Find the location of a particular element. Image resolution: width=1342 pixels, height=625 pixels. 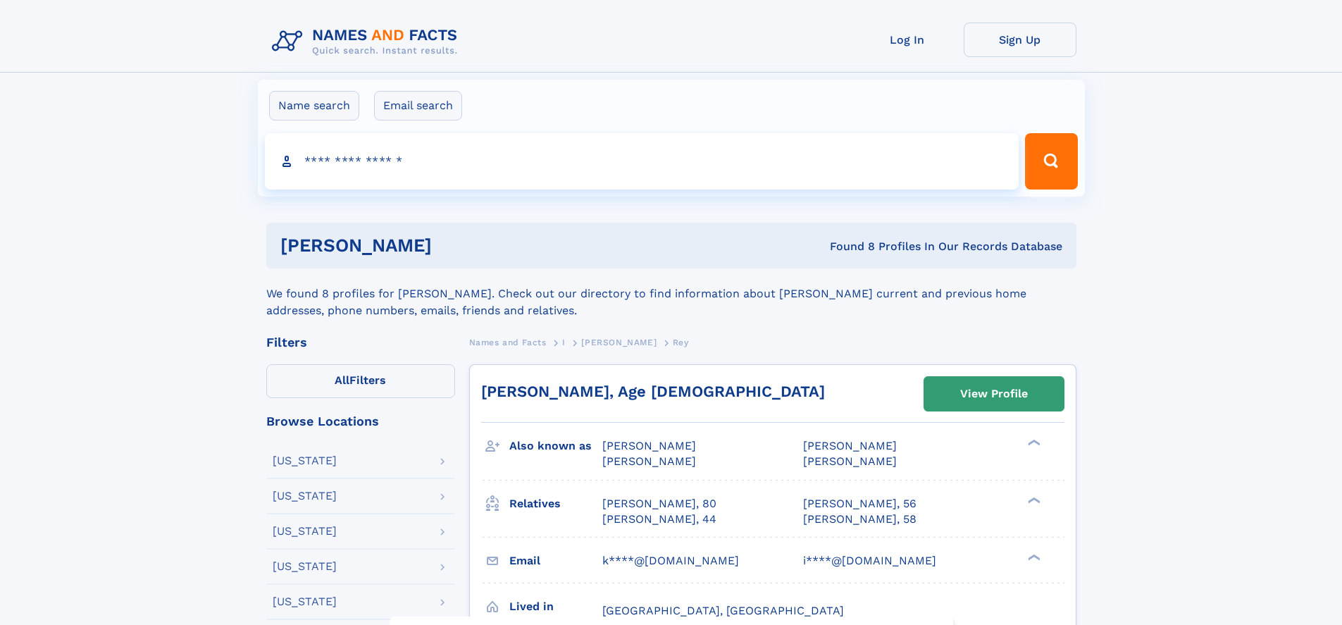

div: View Profile is located at coordinates (994, 394).